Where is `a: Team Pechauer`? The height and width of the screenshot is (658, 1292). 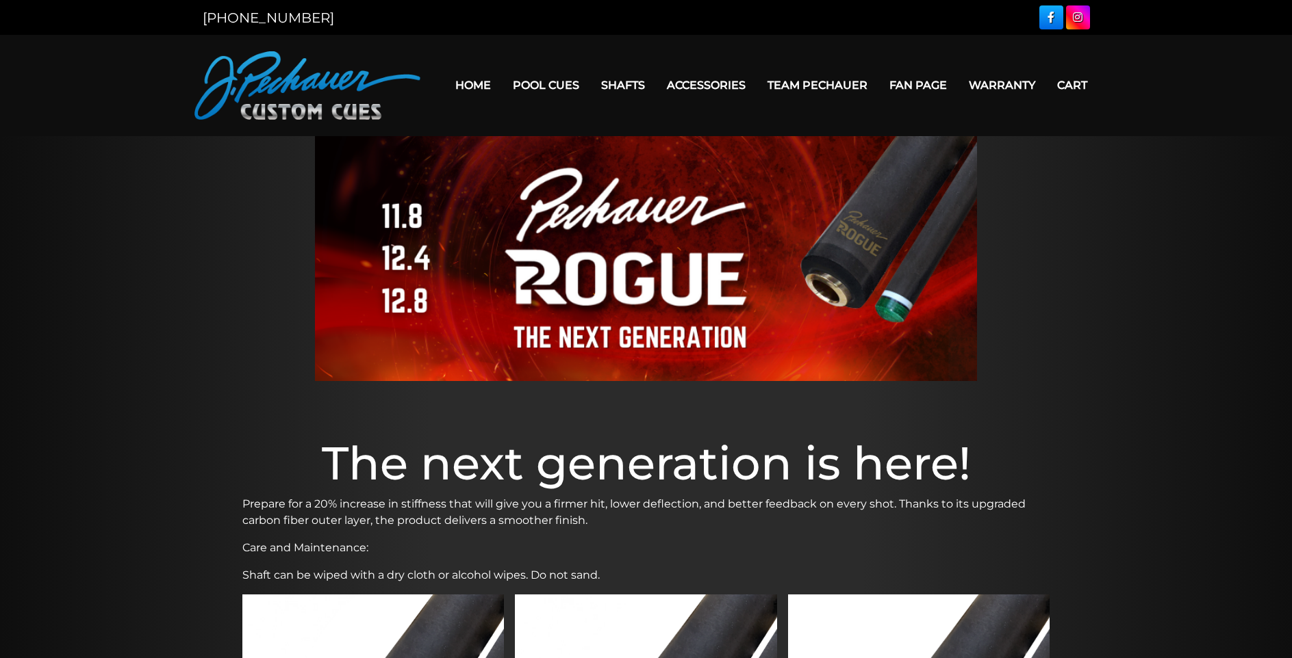
a: Team Pechauer is located at coordinates (817, 85).